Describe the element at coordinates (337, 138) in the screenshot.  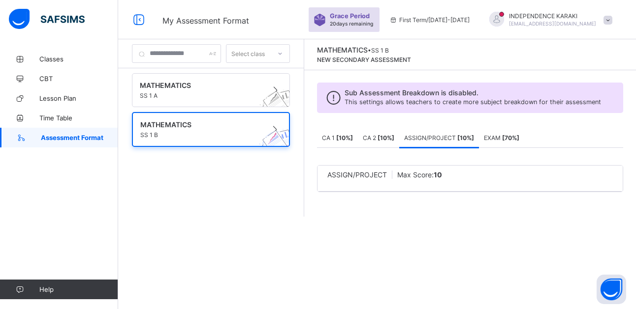
I see `span: CA 1` at that location.